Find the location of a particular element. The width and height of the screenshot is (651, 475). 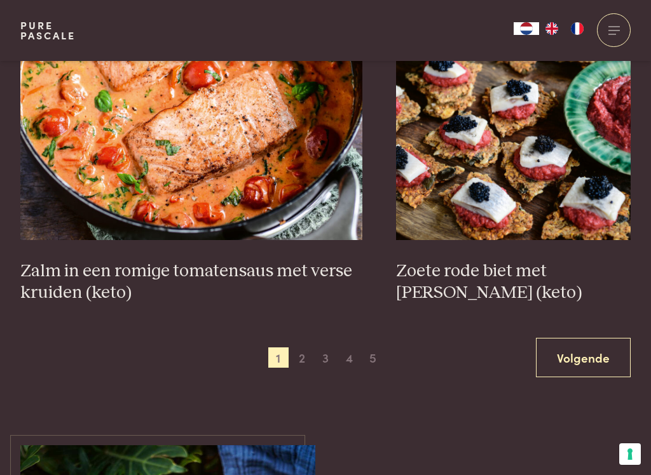

h3: Zalm in een romige tomatensaus met verse kruiden (keto) is located at coordinates (191, 282).